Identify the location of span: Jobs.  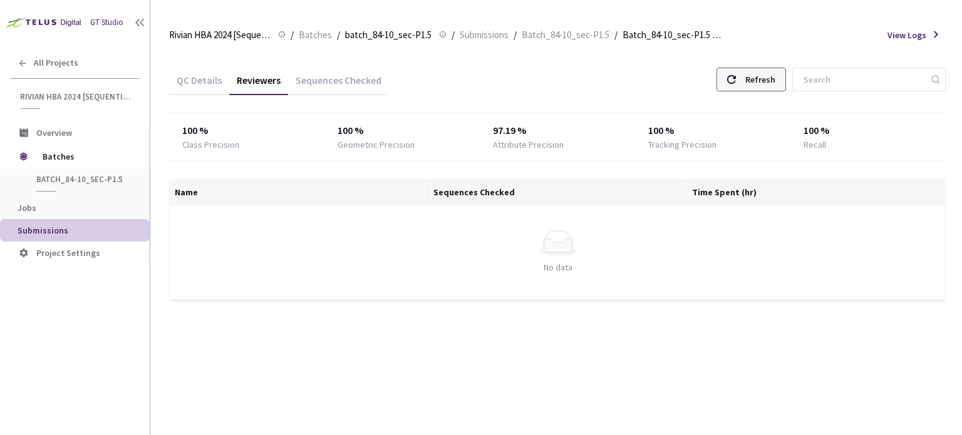
(27, 208).